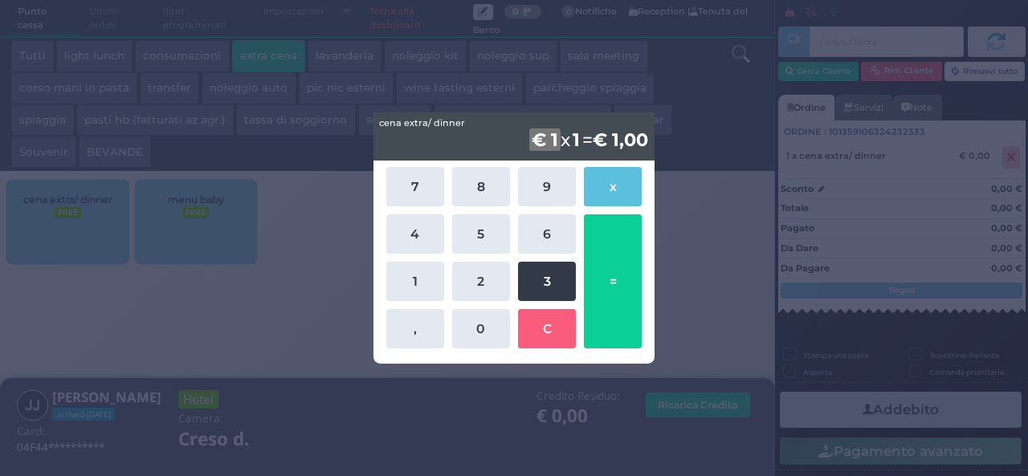 This screenshot has width=1028, height=476. I want to click on div: x =, so click(514, 137).